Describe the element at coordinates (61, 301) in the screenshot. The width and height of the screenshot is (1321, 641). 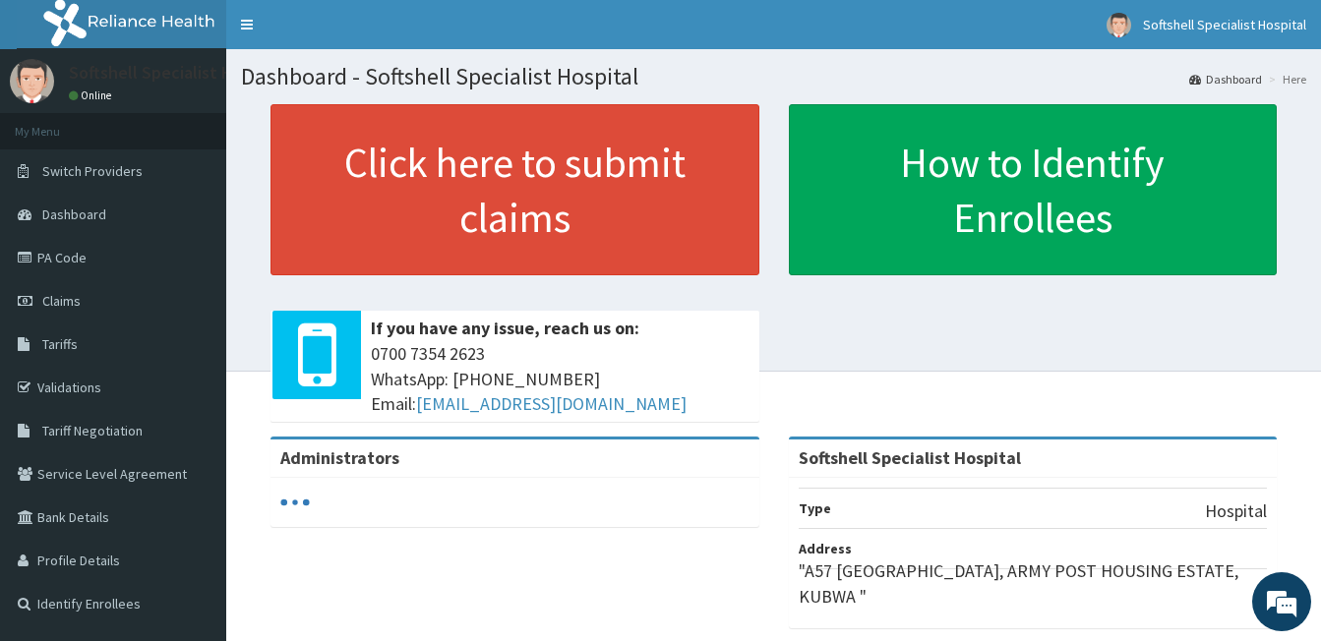
I see `span: Claims` at that location.